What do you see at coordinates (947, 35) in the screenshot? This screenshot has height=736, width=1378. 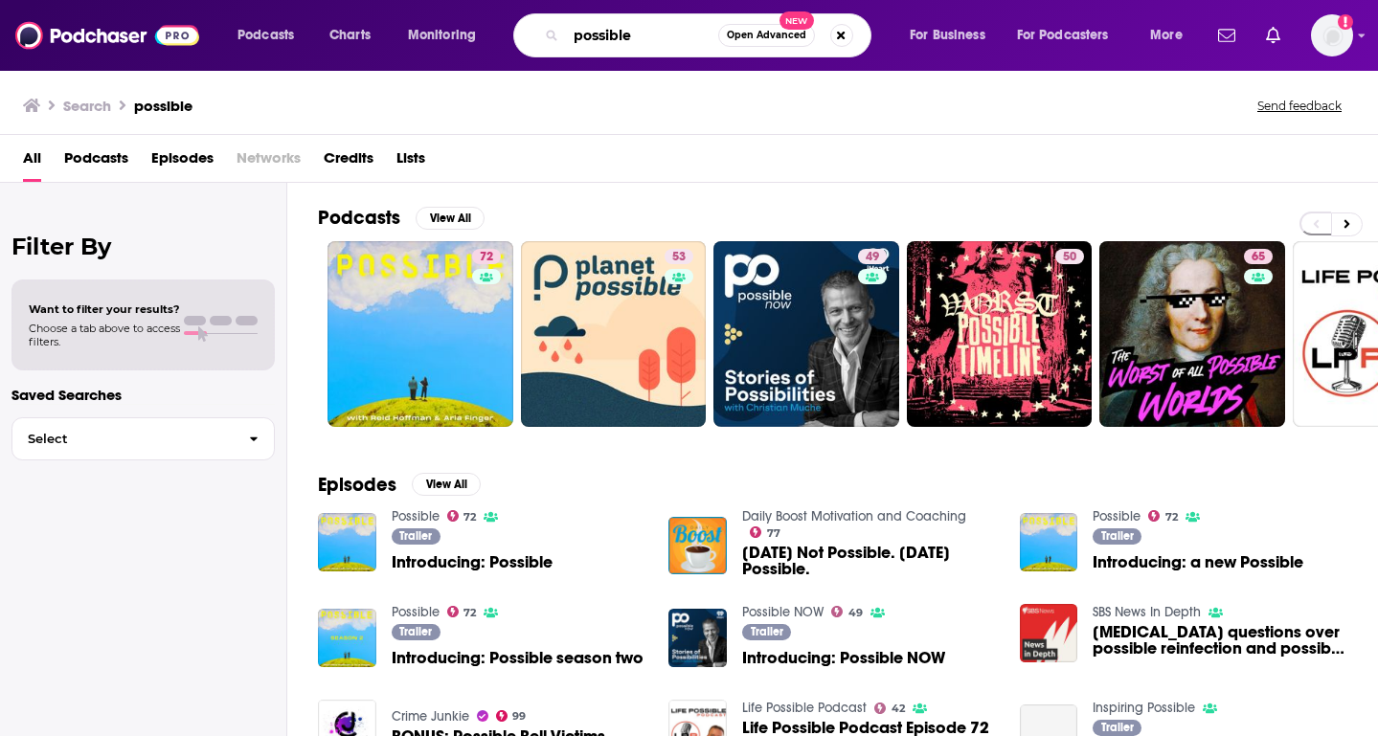 I see `span: For Business` at bounding box center [947, 35].